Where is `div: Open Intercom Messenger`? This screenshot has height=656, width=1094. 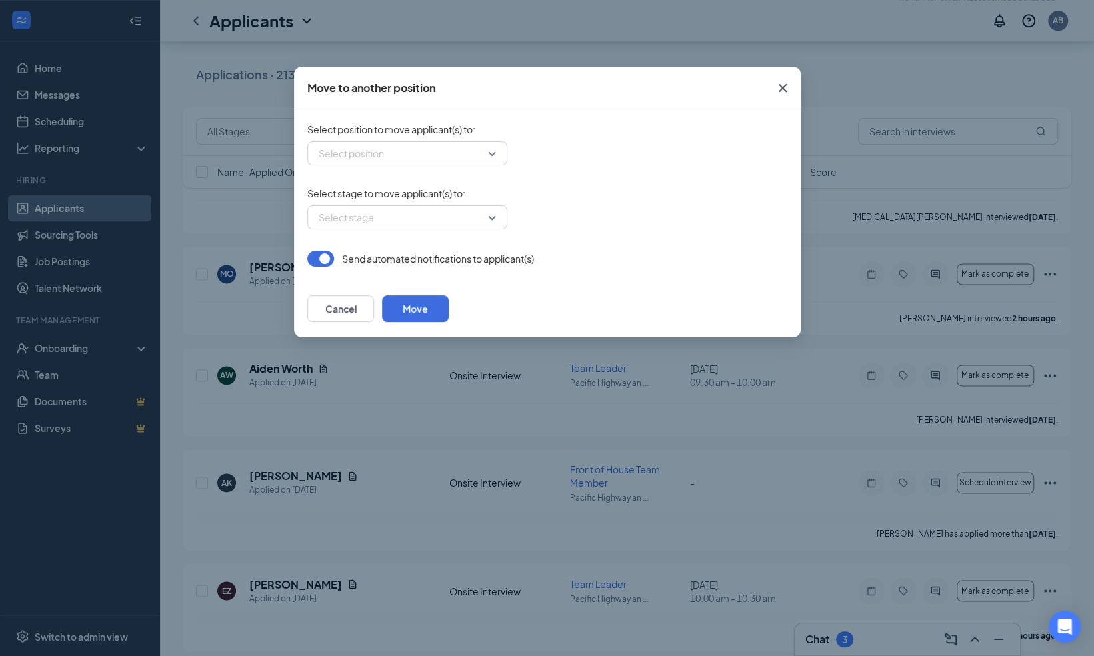 div: Open Intercom Messenger is located at coordinates (1065, 627).